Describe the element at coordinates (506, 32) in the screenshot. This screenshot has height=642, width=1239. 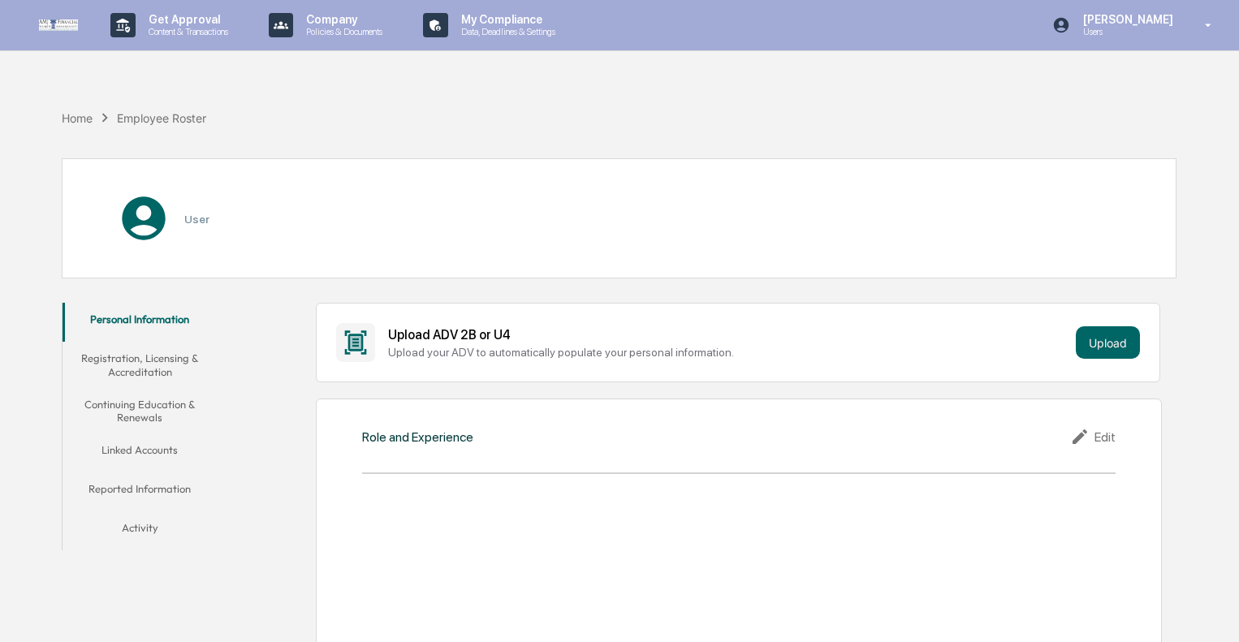
I see `p: Data, Deadlines & Settings` at that location.